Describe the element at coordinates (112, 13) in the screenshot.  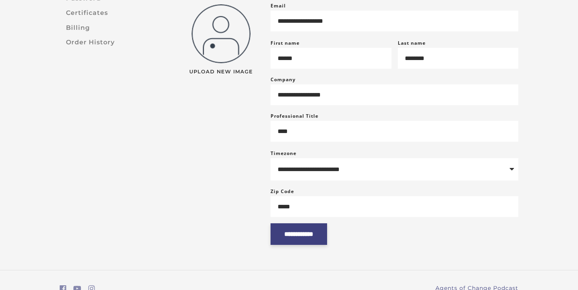
I see `a: Certificates` at that location.